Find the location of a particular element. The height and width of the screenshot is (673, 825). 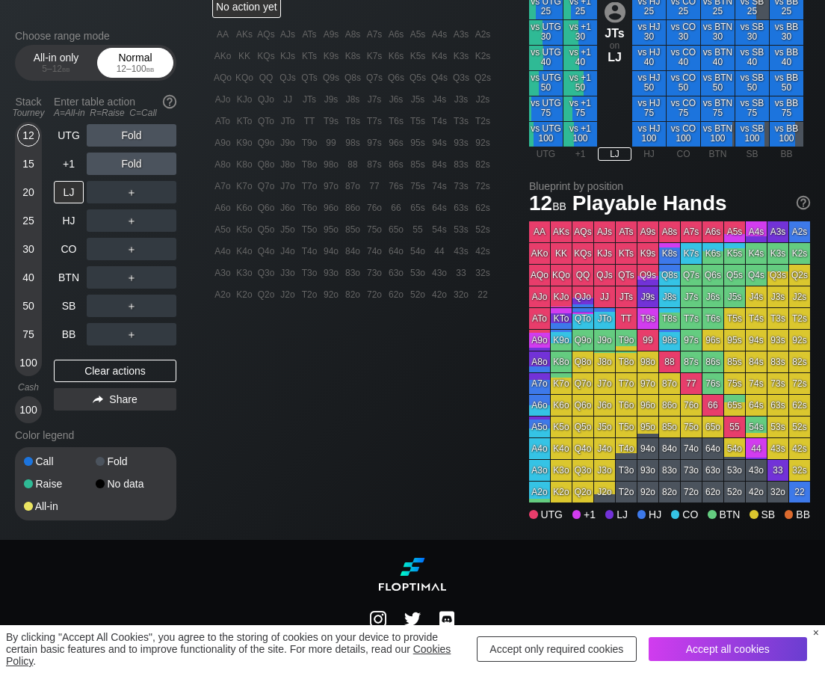

img: share.864f2f62.svg is located at coordinates (98, 399).